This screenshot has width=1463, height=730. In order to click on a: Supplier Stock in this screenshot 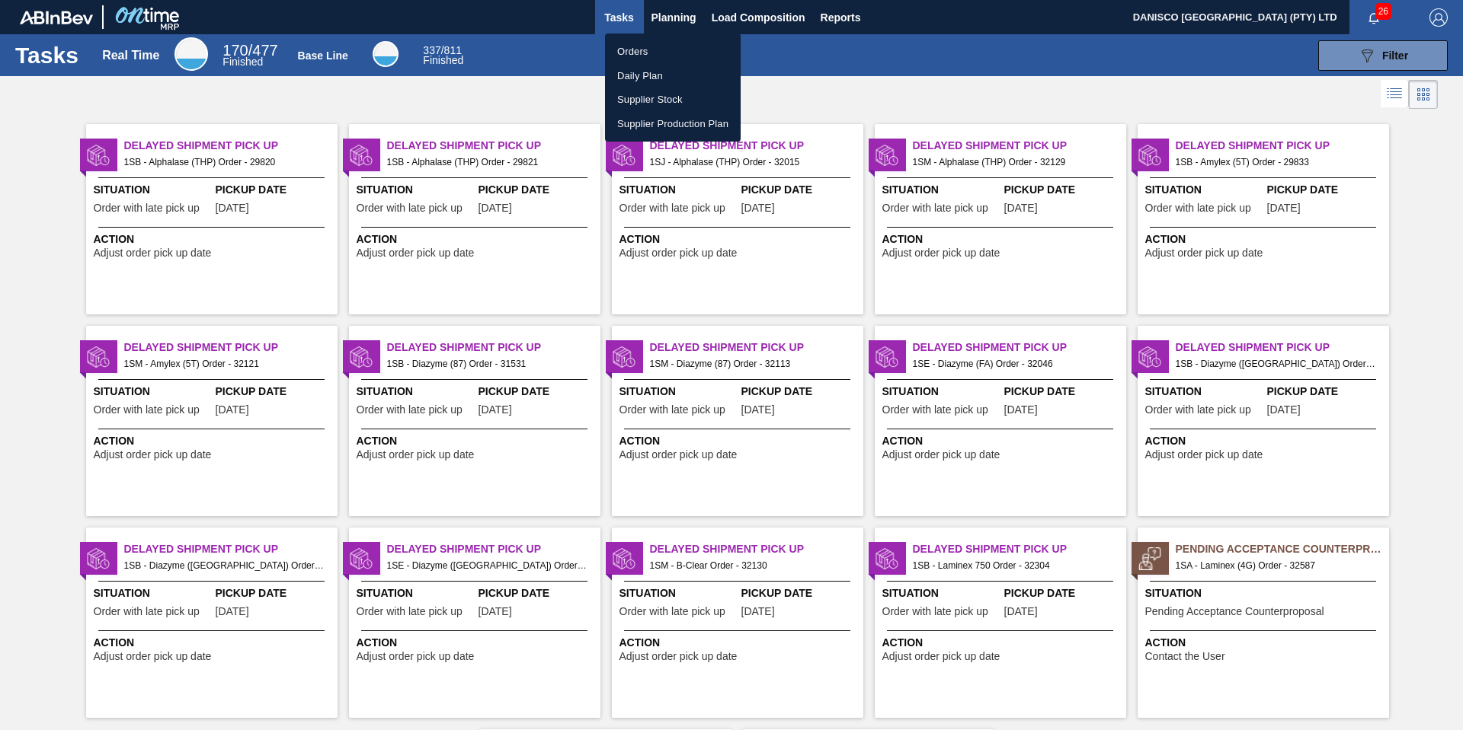, I will do `click(673, 100)`.